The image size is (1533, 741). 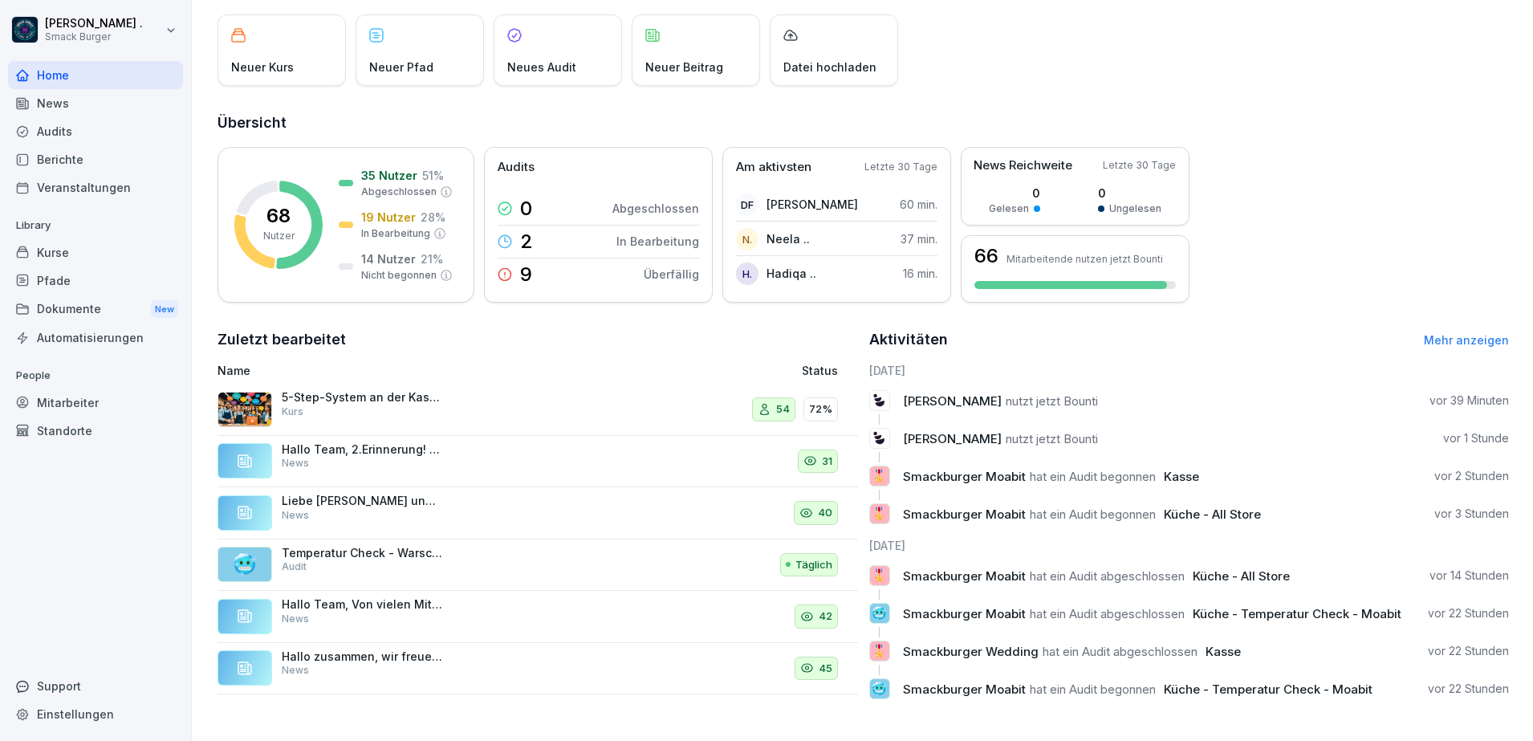 What do you see at coordinates (825, 669) in the screenshot?
I see `p: 45` at bounding box center [825, 669].